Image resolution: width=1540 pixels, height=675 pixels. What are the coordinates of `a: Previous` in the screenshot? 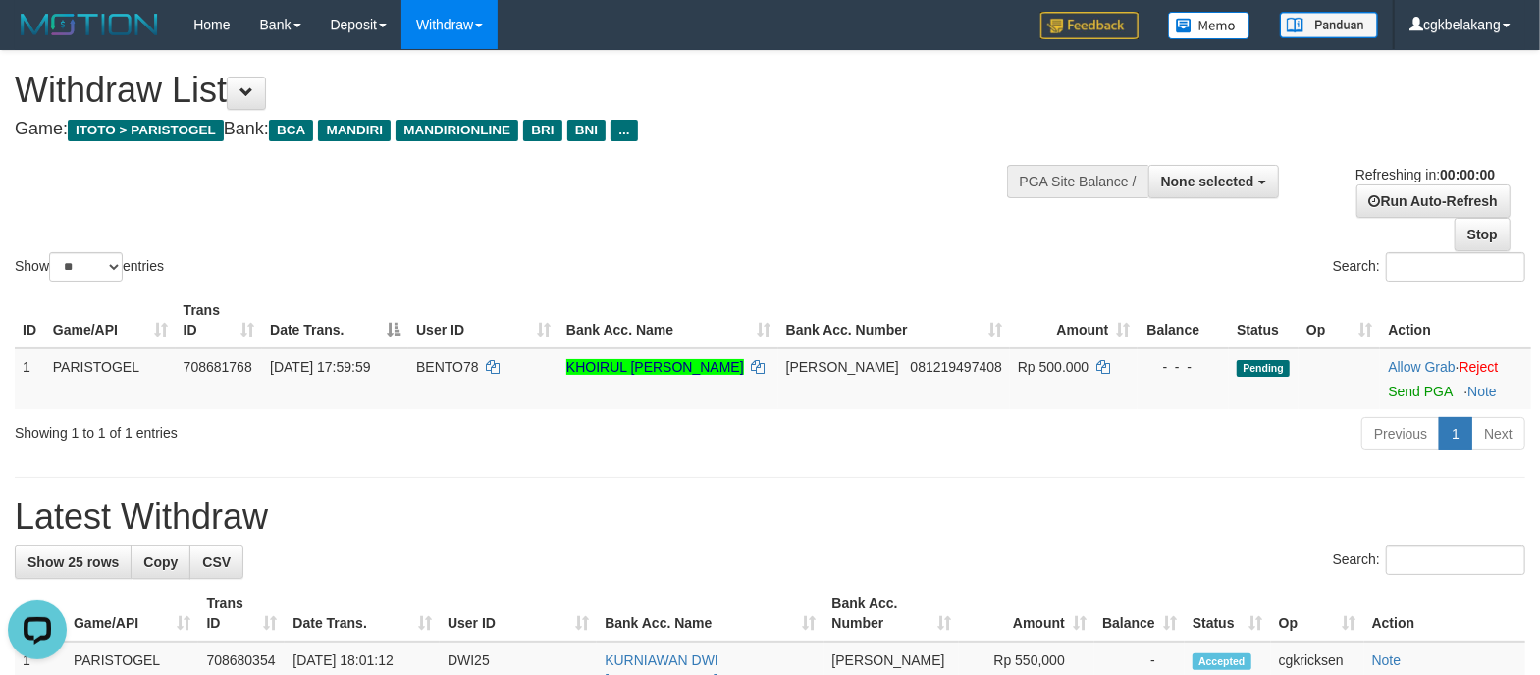 It's located at (1401, 434).